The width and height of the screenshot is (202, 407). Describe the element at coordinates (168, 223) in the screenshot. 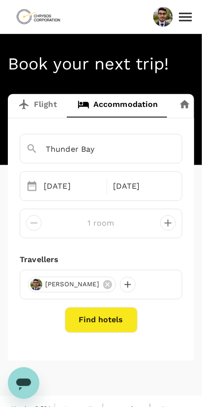

I see `button: decrease` at that location.